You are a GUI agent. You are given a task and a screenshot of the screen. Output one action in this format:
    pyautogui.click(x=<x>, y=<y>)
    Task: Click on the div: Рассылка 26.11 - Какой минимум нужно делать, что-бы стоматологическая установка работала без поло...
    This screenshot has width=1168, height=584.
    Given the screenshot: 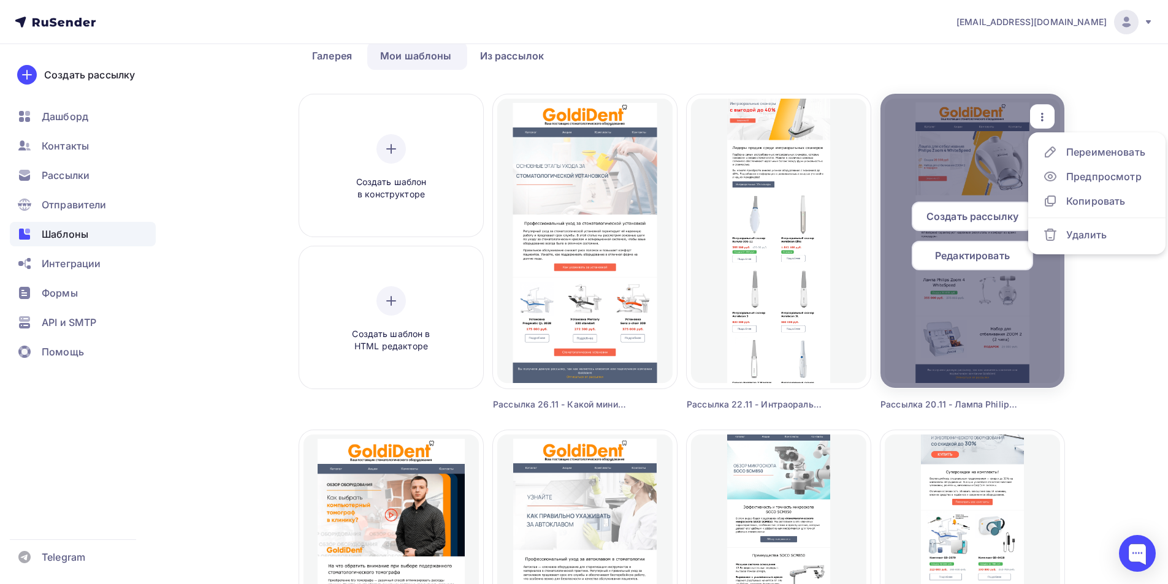 What is the action you would take?
    pyautogui.click(x=562, y=405)
    